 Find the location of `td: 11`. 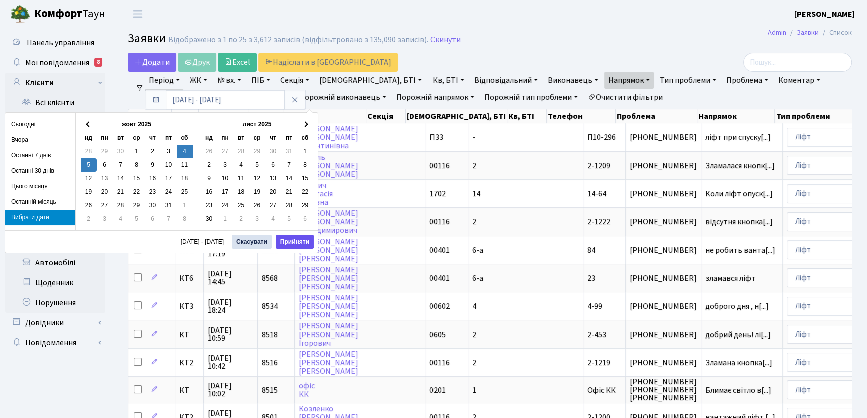

td: 11 is located at coordinates (185, 165).